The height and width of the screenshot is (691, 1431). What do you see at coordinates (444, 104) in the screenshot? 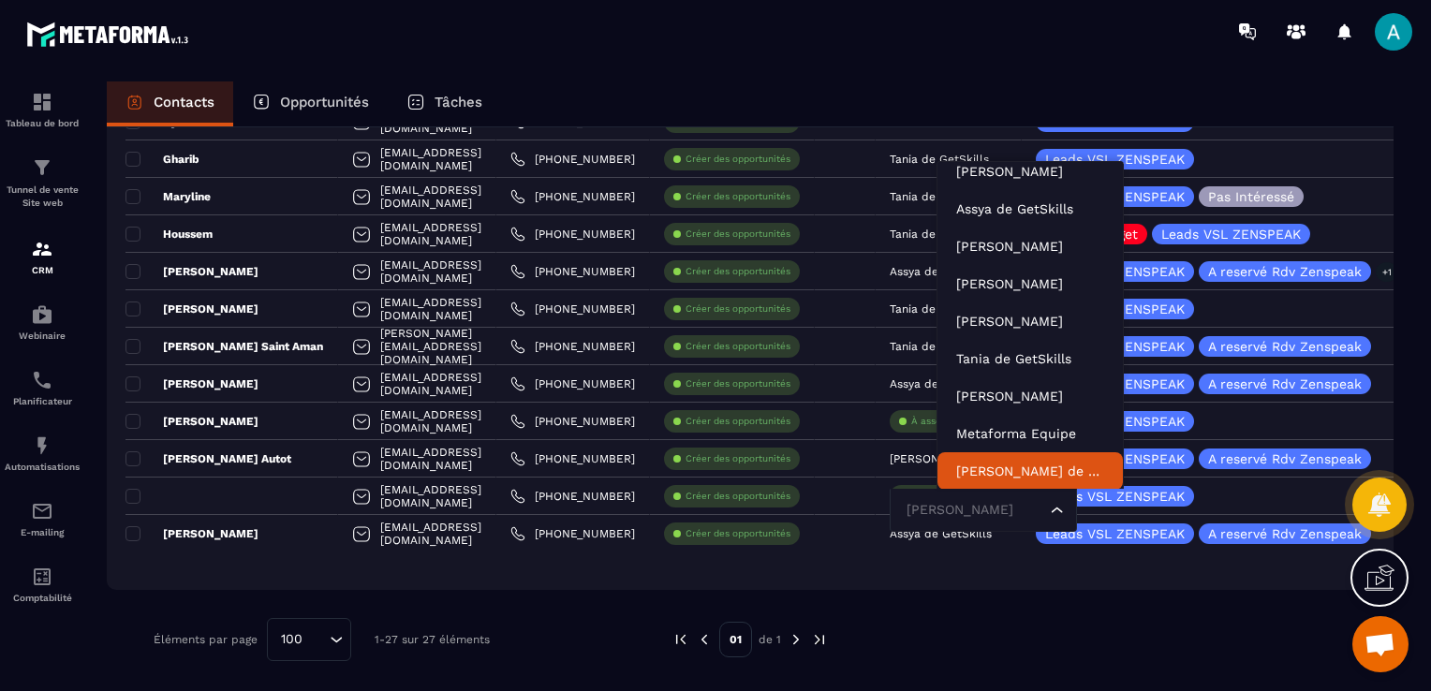
I see `a: Tâches` at bounding box center [444, 104].